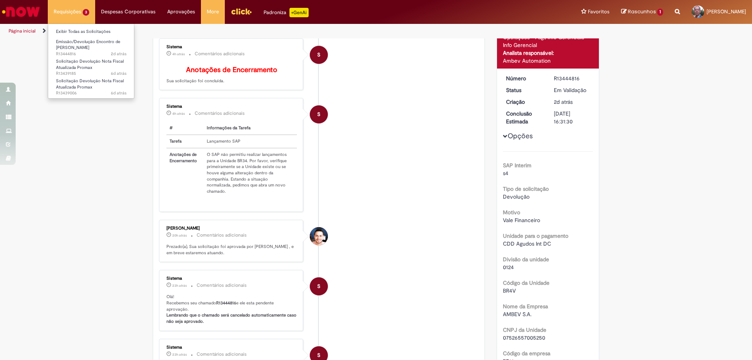  What do you see at coordinates (231, 70) in the screenshot?
I see `b: Anotações de Encerramento` at bounding box center [231, 70].